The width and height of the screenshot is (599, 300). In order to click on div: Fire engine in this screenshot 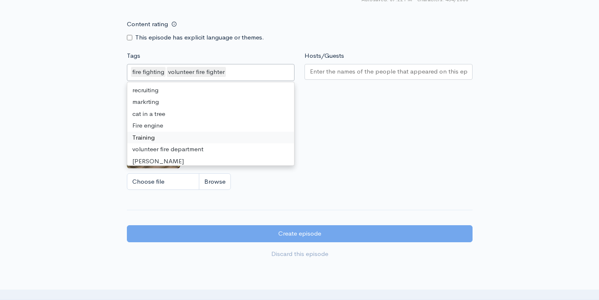, I will do `click(211, 126)`.